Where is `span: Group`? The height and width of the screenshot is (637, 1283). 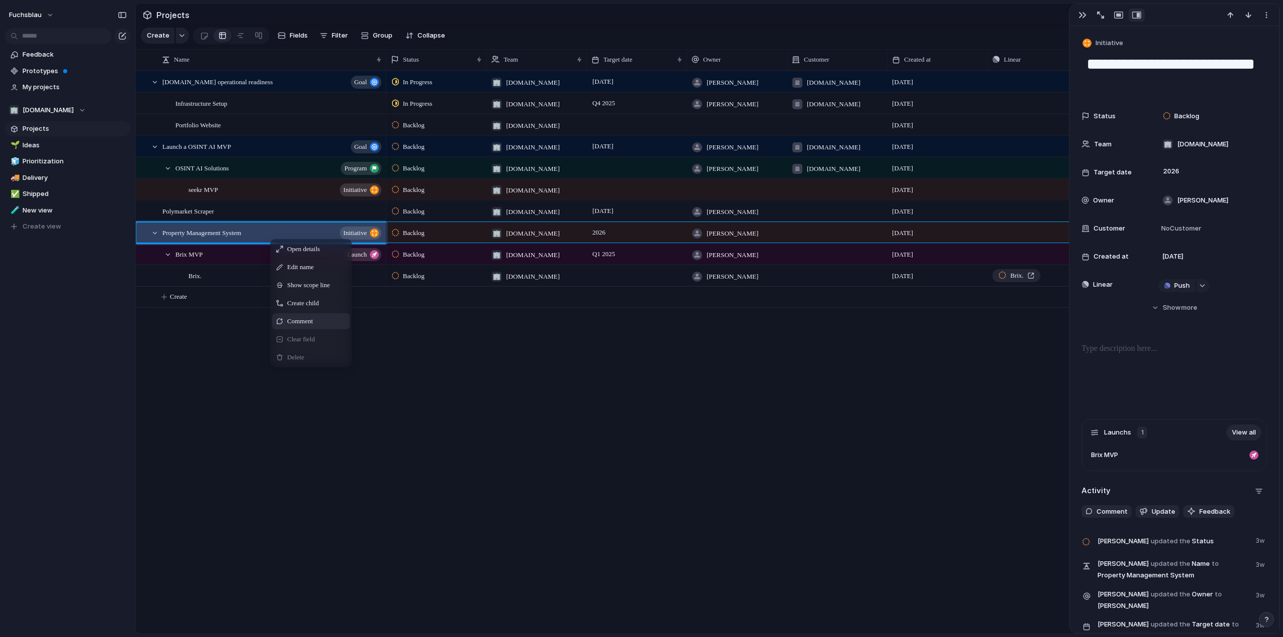
span: Group is located at coordinates (382, 36).